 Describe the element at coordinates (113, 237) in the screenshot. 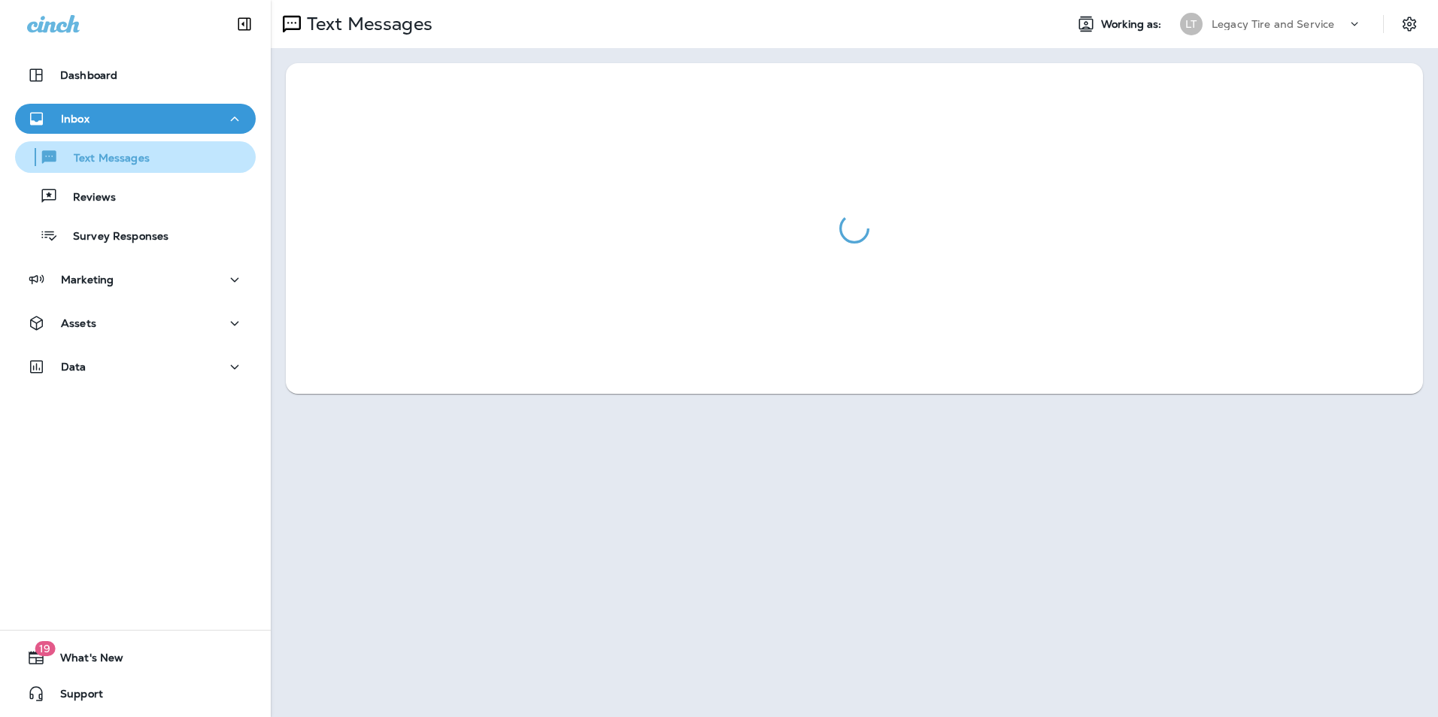

I see `p: Survey Responses` at that location.